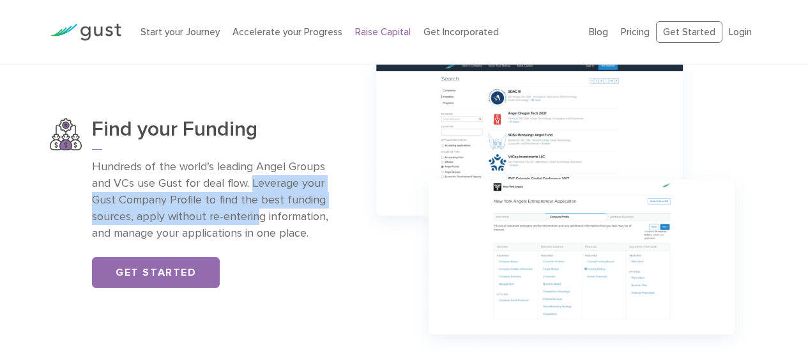  I want to click on a: Blog, so click(599, 32).